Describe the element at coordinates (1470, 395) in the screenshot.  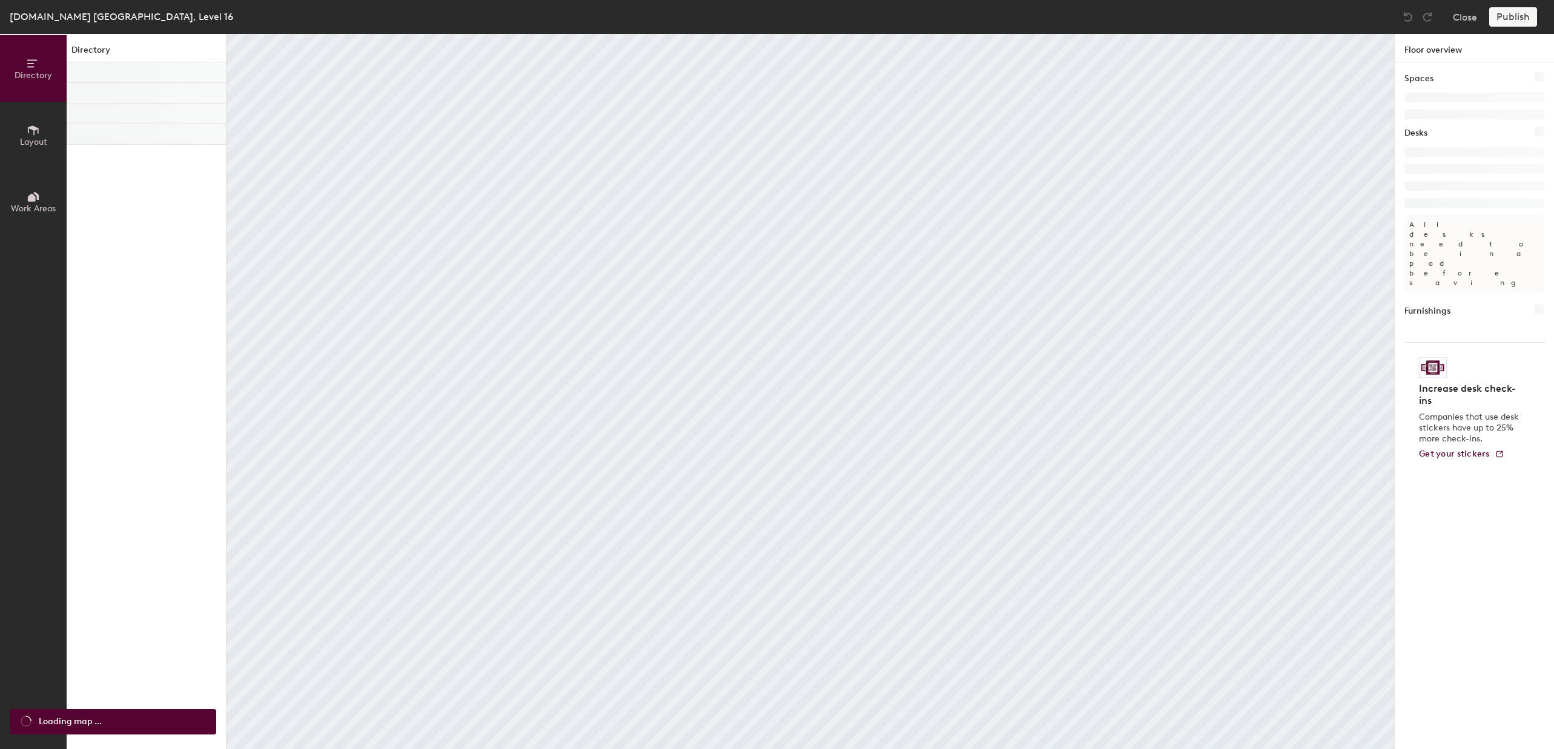
I see `h4: Increase desk check-ins` at that location.